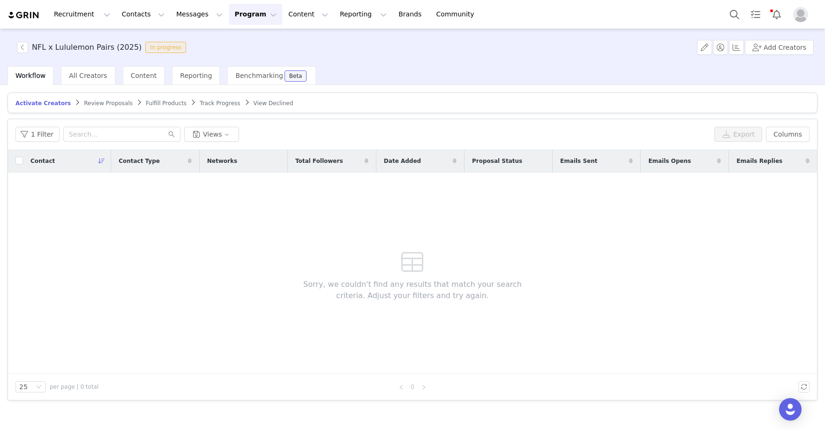 This screenshot has width=825, height=430. Describe the element at coordinates (199, 14) in the screenshot. I see `button: Messages` at that location.